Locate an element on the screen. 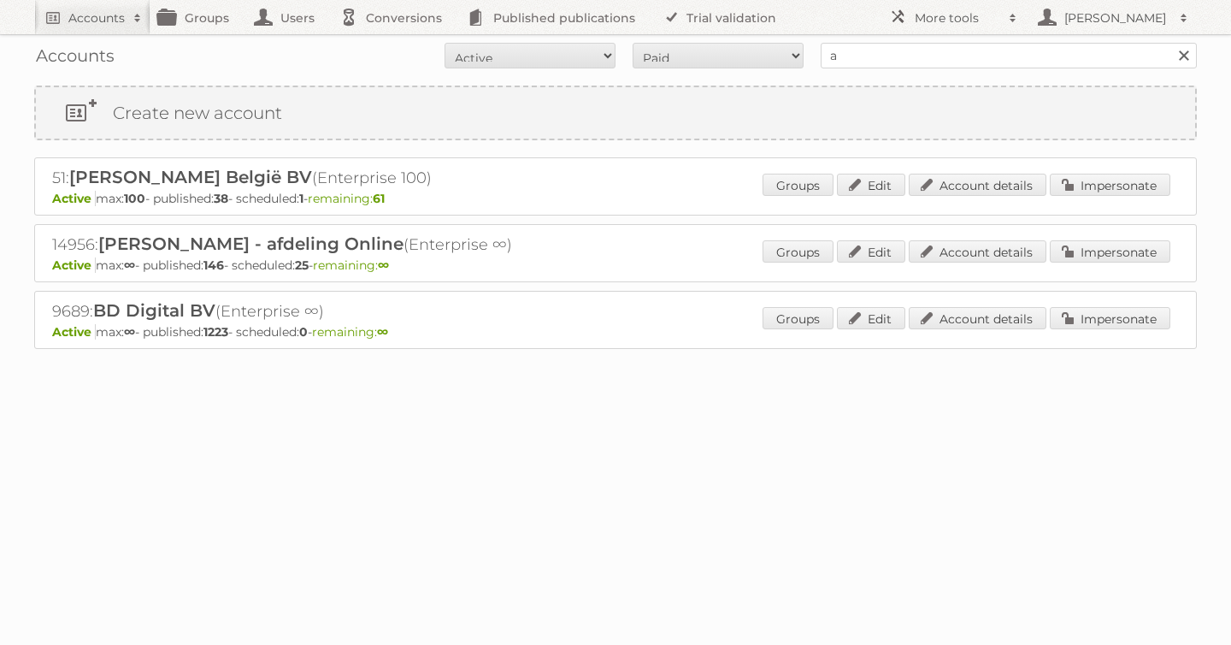  strong: 1223 is located at coordinates (215, 332).